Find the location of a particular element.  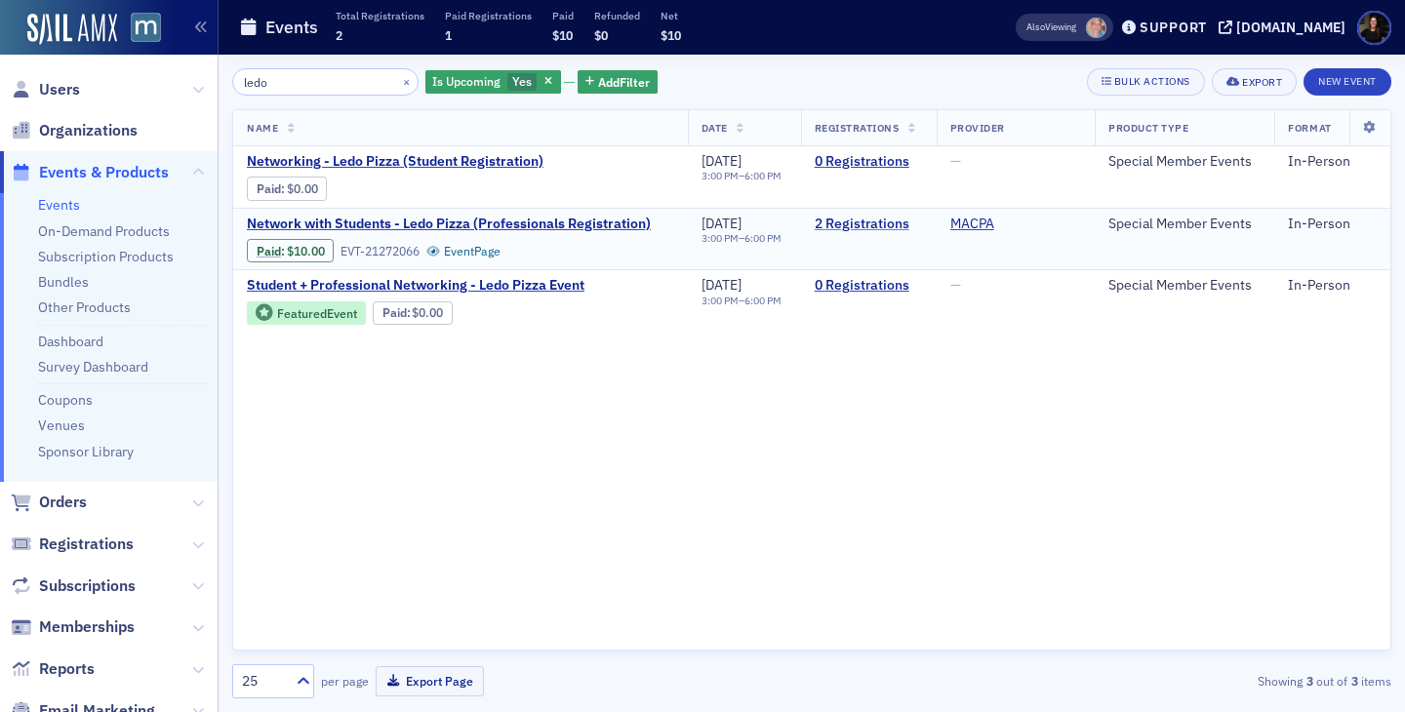

a: Coupons is located at coordinates (65, 400).